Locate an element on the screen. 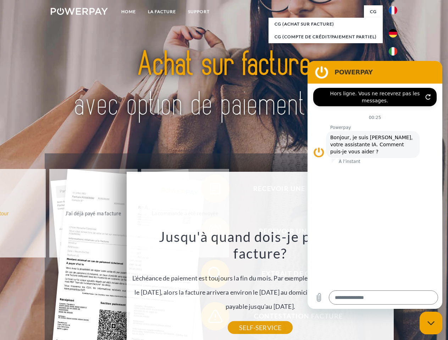 The image size is (448, 340). img: de is located at coordinates (393, 33).